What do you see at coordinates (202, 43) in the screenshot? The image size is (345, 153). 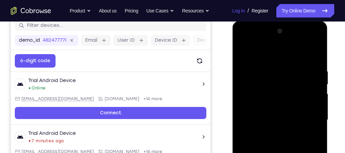 I see `label: Device name` at bounding box center [202, 43].